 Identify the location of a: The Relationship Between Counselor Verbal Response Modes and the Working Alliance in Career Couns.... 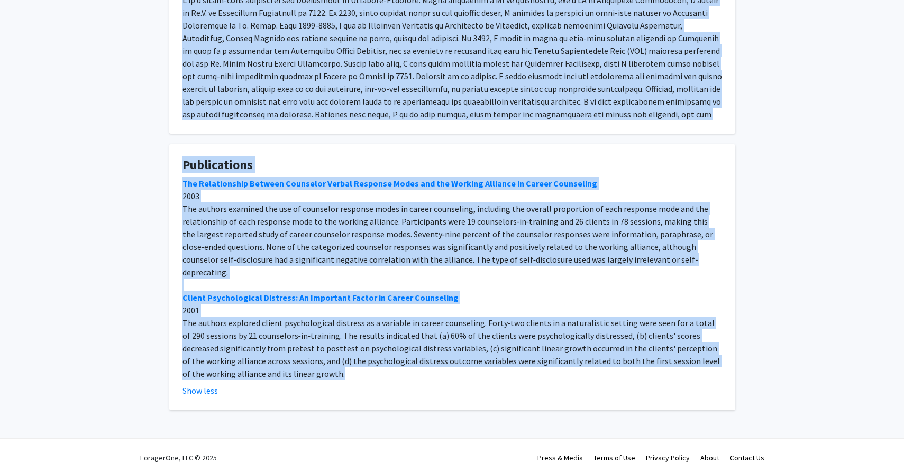
(390, 184).